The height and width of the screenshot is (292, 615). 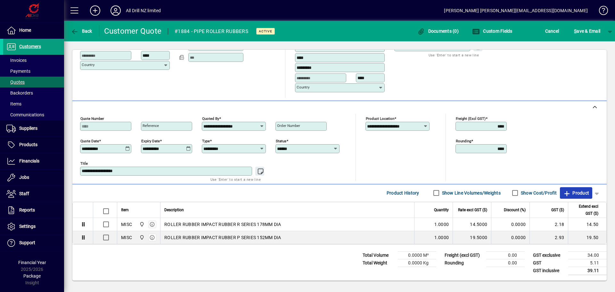 I want to click on span: Suppliers, so click(x=28, y=128).